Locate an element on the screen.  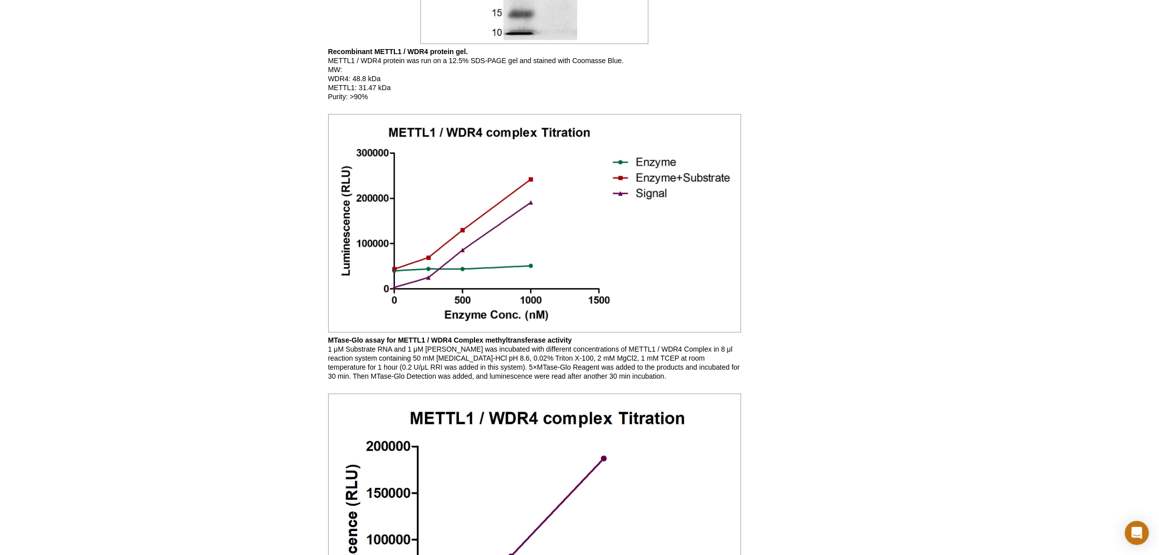
b: Recombinant METTL1 / WDR4 protein gel. is located at coordinates (398, 52).